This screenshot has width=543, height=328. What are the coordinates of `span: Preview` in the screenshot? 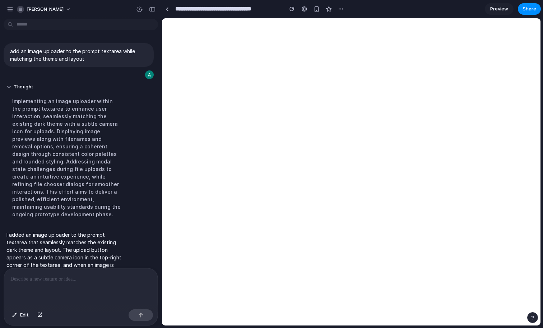 It's located at (499, 9).